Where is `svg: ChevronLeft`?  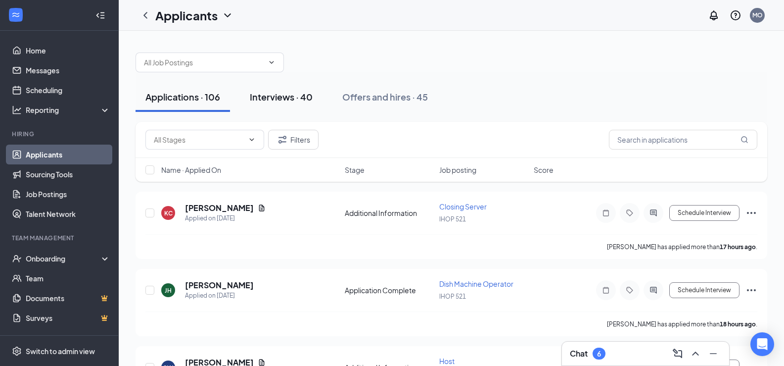 svg: ChevronLeft is located at coordinates (145, 15).